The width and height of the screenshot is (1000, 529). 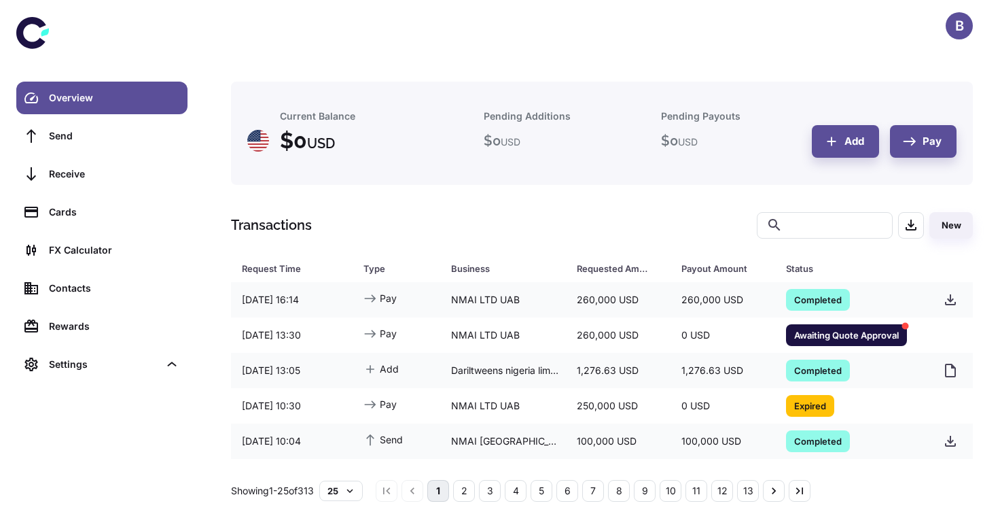 I want to click on button: Pay, so click(x=923, y=141).